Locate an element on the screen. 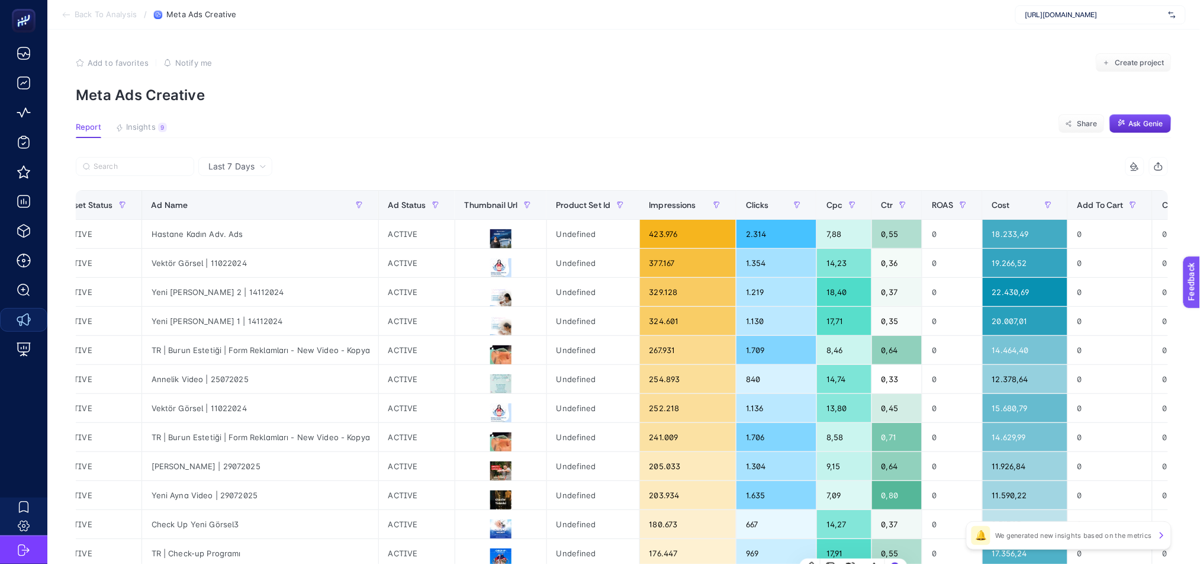 Image resolution: width=1200 pixels, height=564 pixels. span: Back To Analysis is located at coordinates (105, 15).